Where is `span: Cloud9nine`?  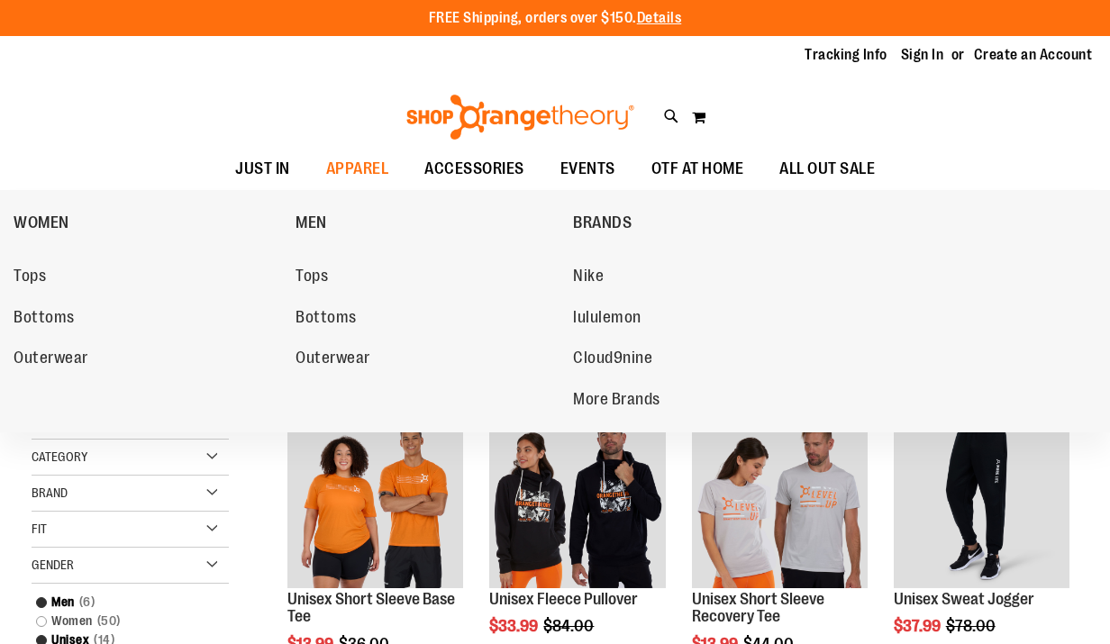 span: Cloud9nine is located at coordinates (612, 359).